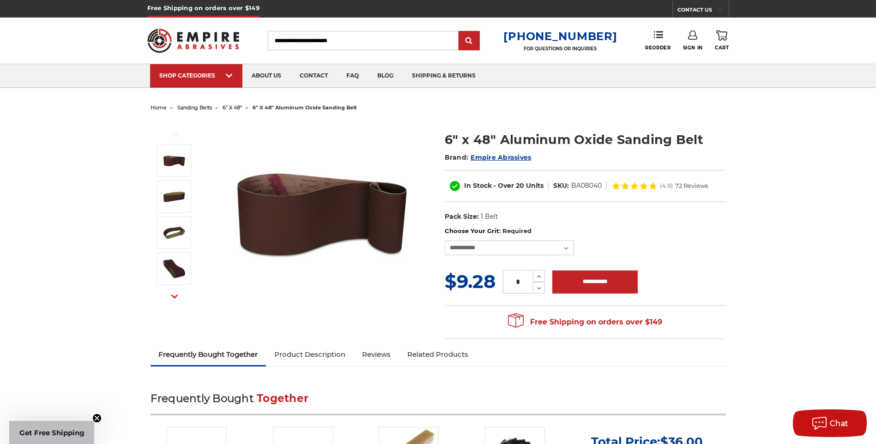 The width and height of the screenshot is (876, 444). I want to click on dt: SKU:, so click(561, 186).